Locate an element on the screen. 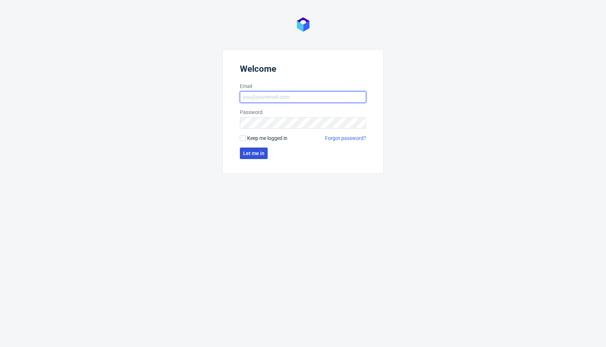 The image size is (606, 347). button: Let me in is located at coordinates (254, 153).